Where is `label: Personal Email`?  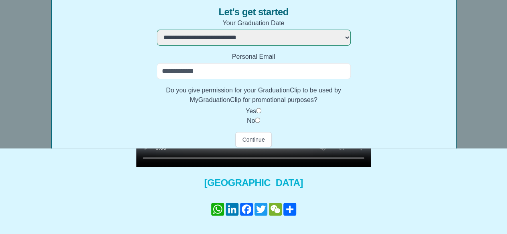
label: Personal Email is located at coordinates (254, 57).